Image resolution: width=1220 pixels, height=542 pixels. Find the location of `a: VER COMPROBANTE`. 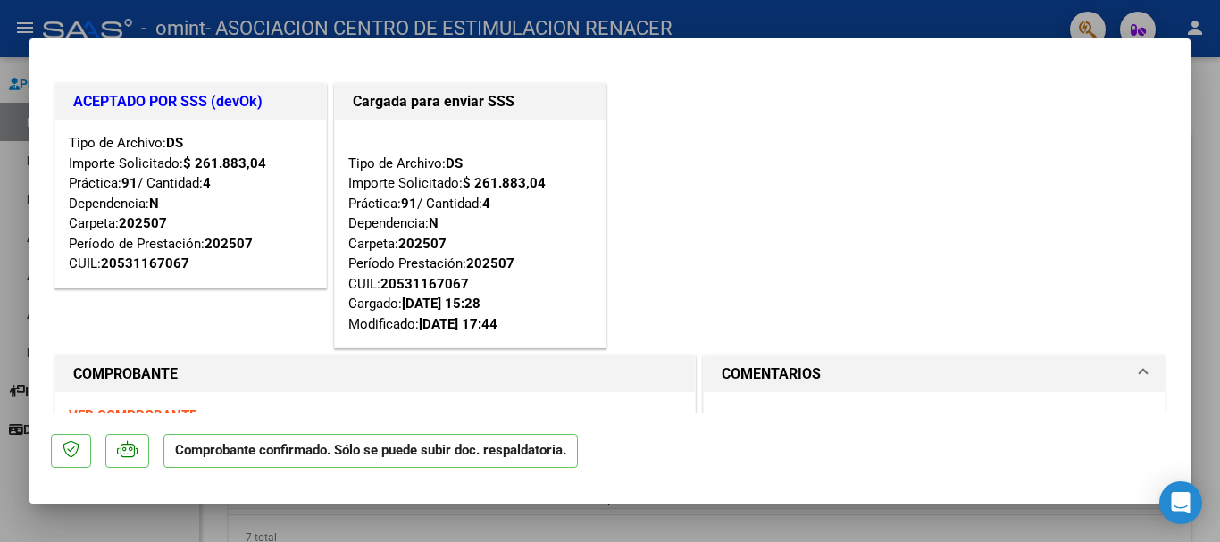

a: VER COMPROBANTE is located at coordinates (132, 415).